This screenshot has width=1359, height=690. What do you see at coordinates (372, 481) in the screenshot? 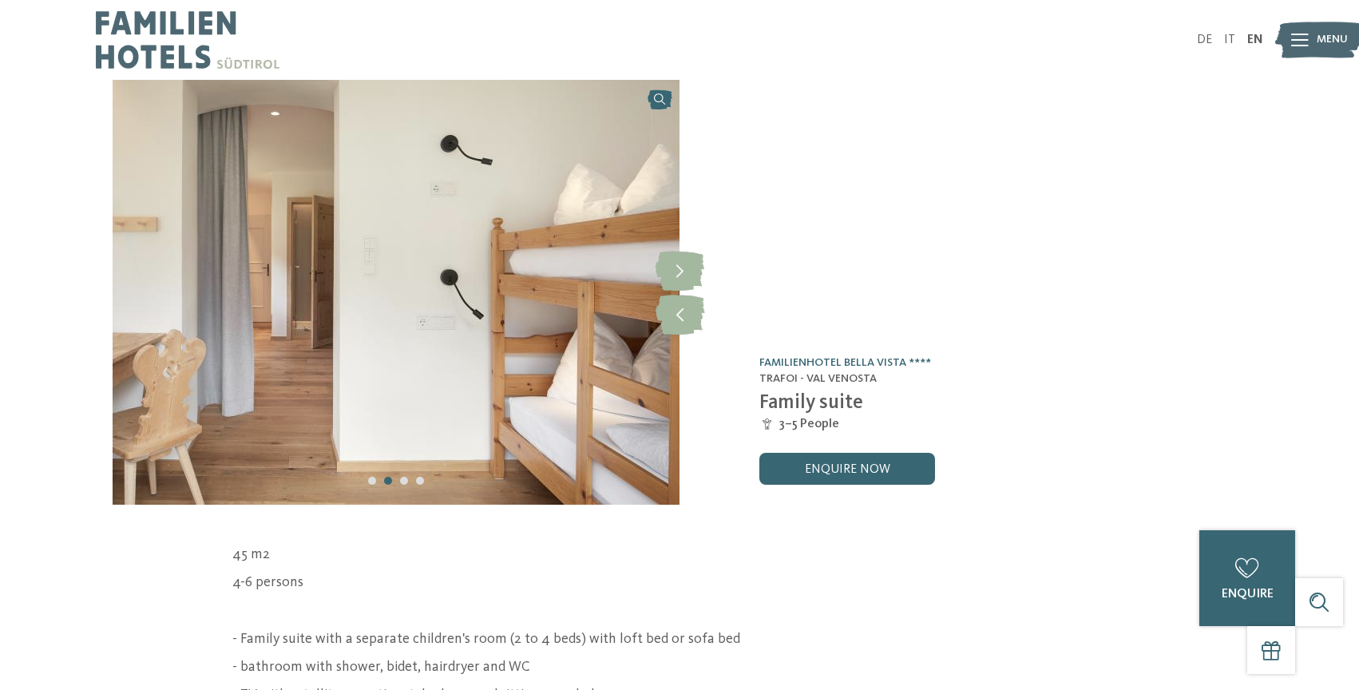
I see `div: Carousel Page 1` at bounding box center [372, 481].